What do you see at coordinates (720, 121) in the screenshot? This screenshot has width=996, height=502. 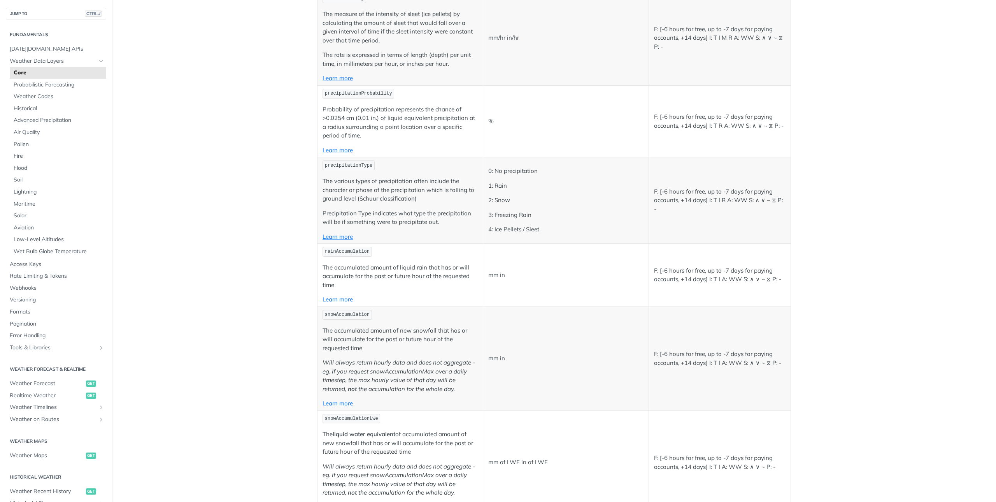 I see `p: F: [-6 hours for free, up to -7 days for paying accounts, +14 days] I: T R A: WW S: ∧ ∨ ~ ⧖ P: -` at bounding box center [720, 121].